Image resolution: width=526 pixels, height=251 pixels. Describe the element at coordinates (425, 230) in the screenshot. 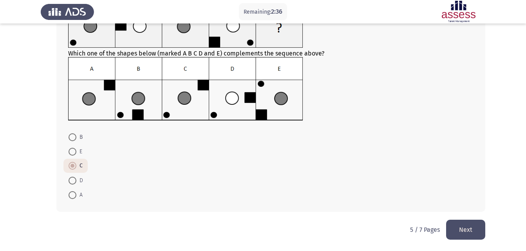

I see `p: 5 / 7 Pages` at that location.